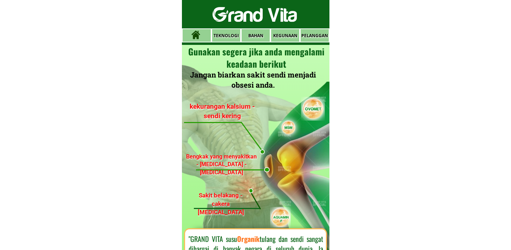 The image size is (511, 250). What do you see at coordinates (250, 239) in the screenshot?
I see `span: rganik` at bounding box center [250, 239].